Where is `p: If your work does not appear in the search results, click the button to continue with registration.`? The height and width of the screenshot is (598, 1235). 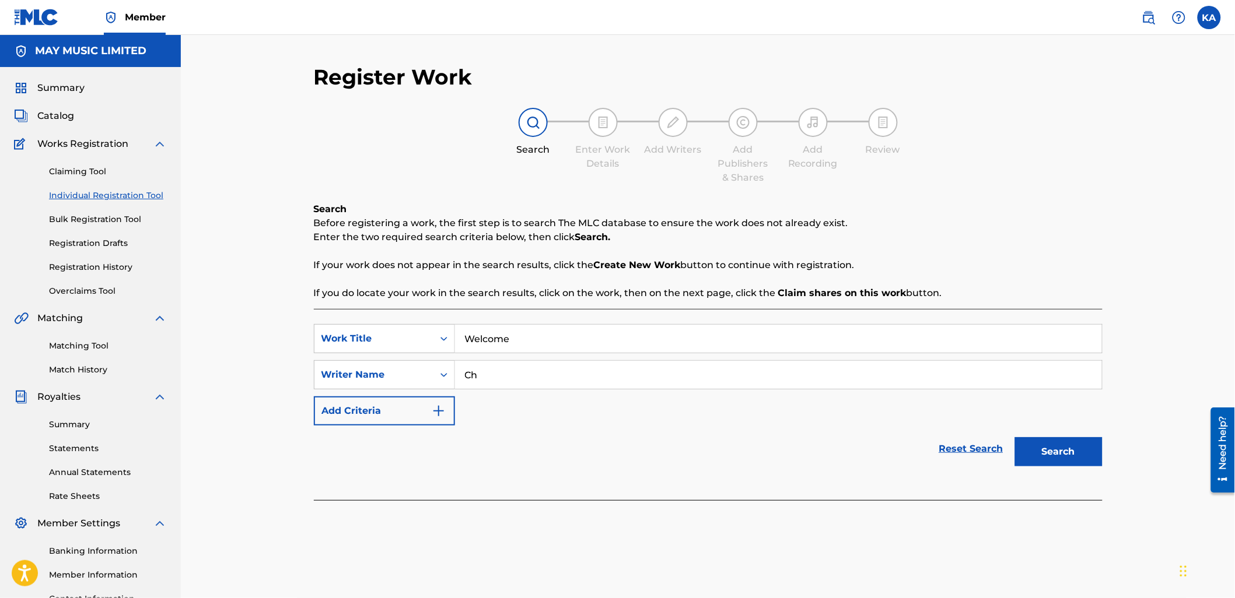
p: If your work does not appear in the search results, click the button to continue with registration. is located at coordinates (708, 265).